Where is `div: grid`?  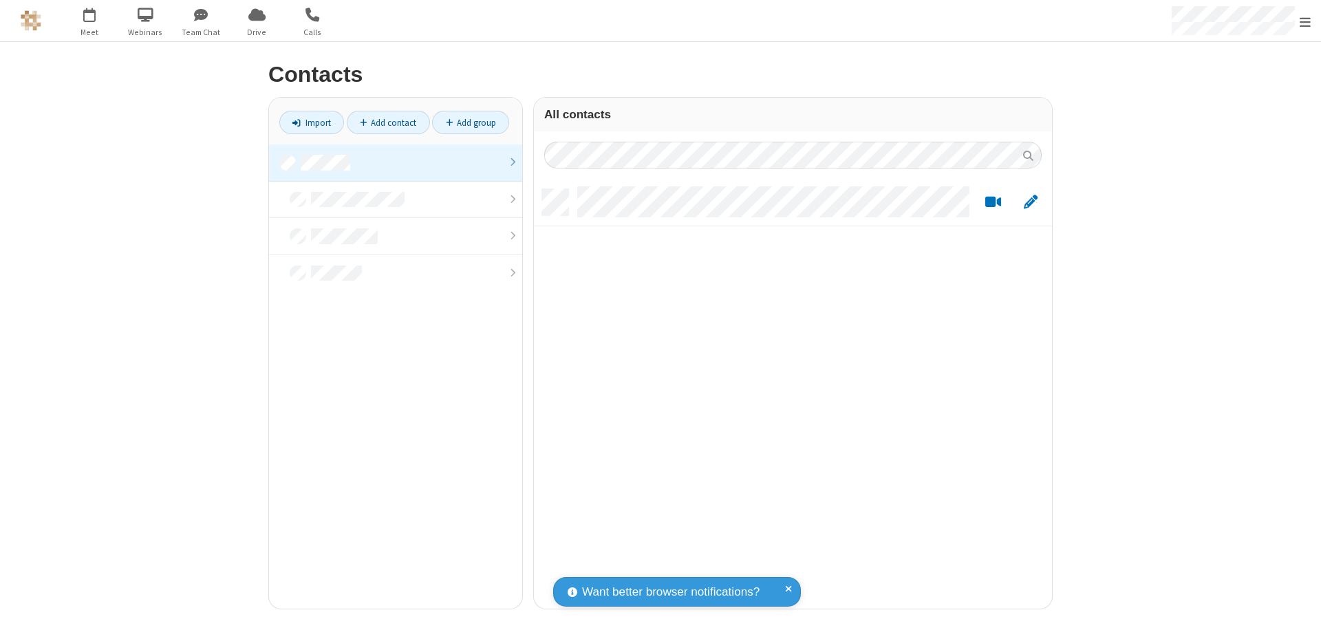 div: grid is located at coordinates (793, 394).